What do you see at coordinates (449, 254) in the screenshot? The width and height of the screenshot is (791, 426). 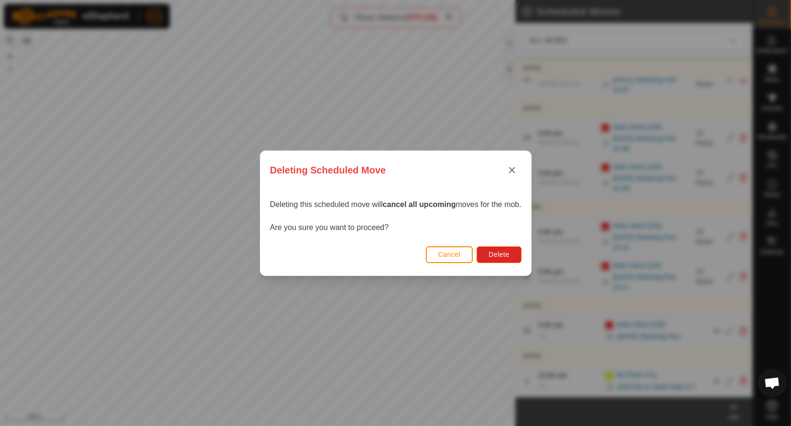 I see `button: Cancel` at bounding box center [449, 254].